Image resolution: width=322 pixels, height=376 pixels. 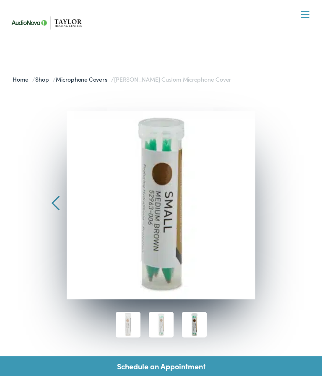 What do you see at coordinates (161, 205) in the screenshot?
I see `picture: 52963-006` at bounding box center [161, 205].